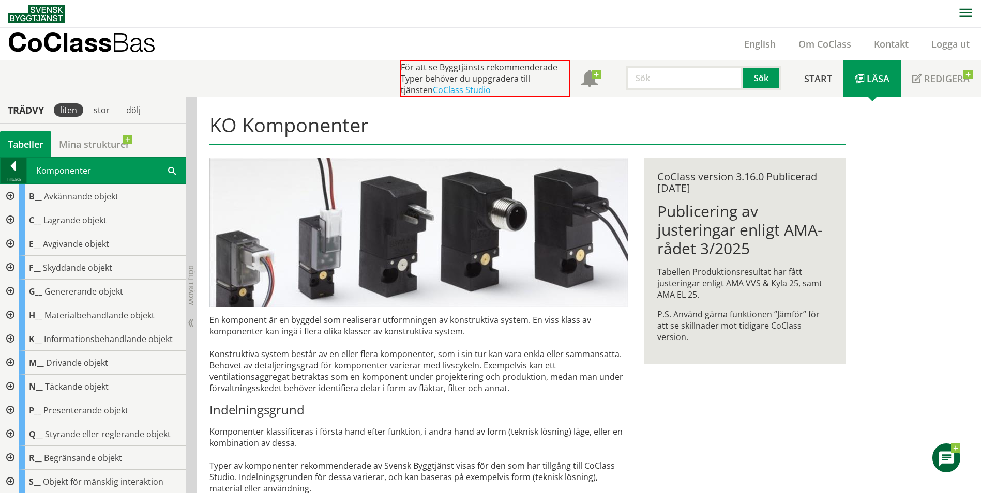 This screenshot has width=981, height=493. Describe the element at coordinates (760, 44) in the screenshot. I see `a: English` at that location.